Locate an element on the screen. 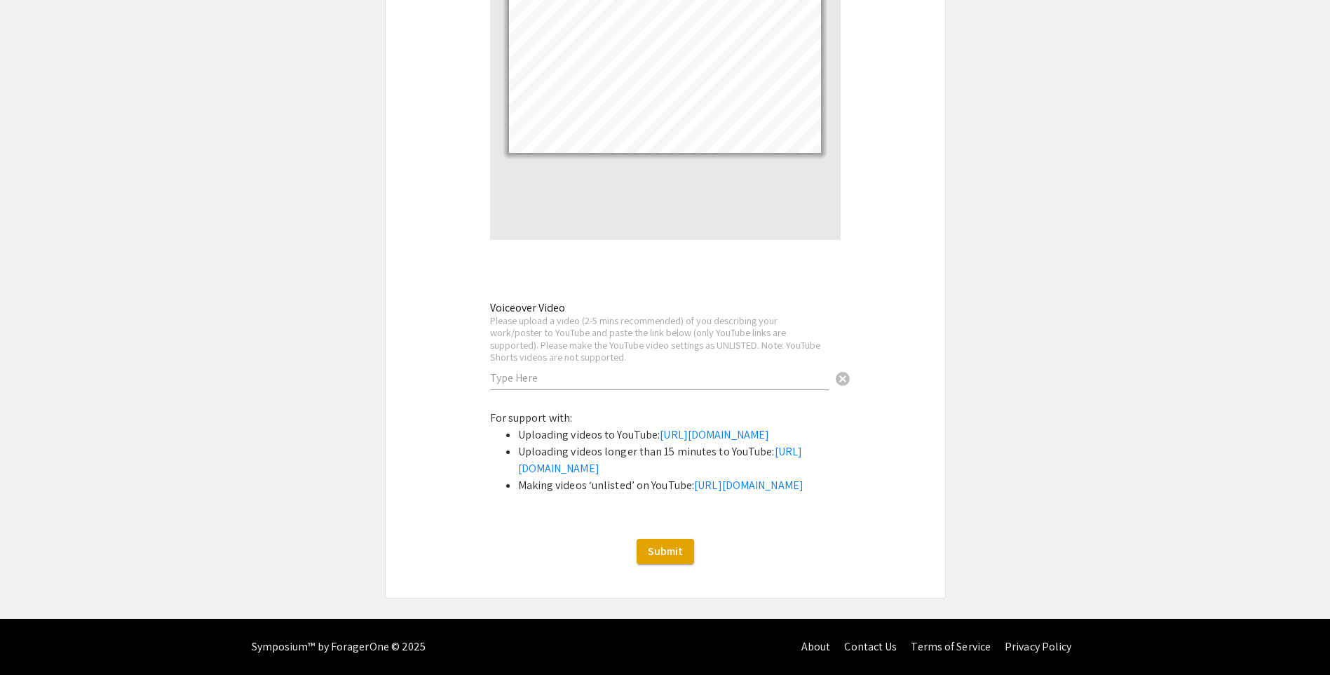 The width and height of the screenshot is (1330, 675). div: Please upload a video (2-5 mins recommended) of you describing your work/poster to YouTube and pa... is located at coordinates (659, 339).